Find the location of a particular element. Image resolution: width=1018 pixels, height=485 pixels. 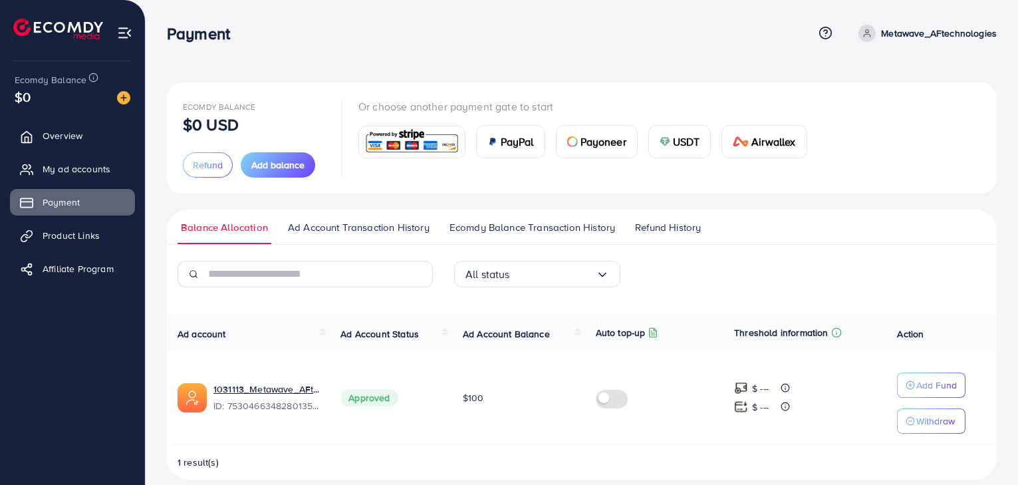

span: $100 is located at coordinates (473, 398).